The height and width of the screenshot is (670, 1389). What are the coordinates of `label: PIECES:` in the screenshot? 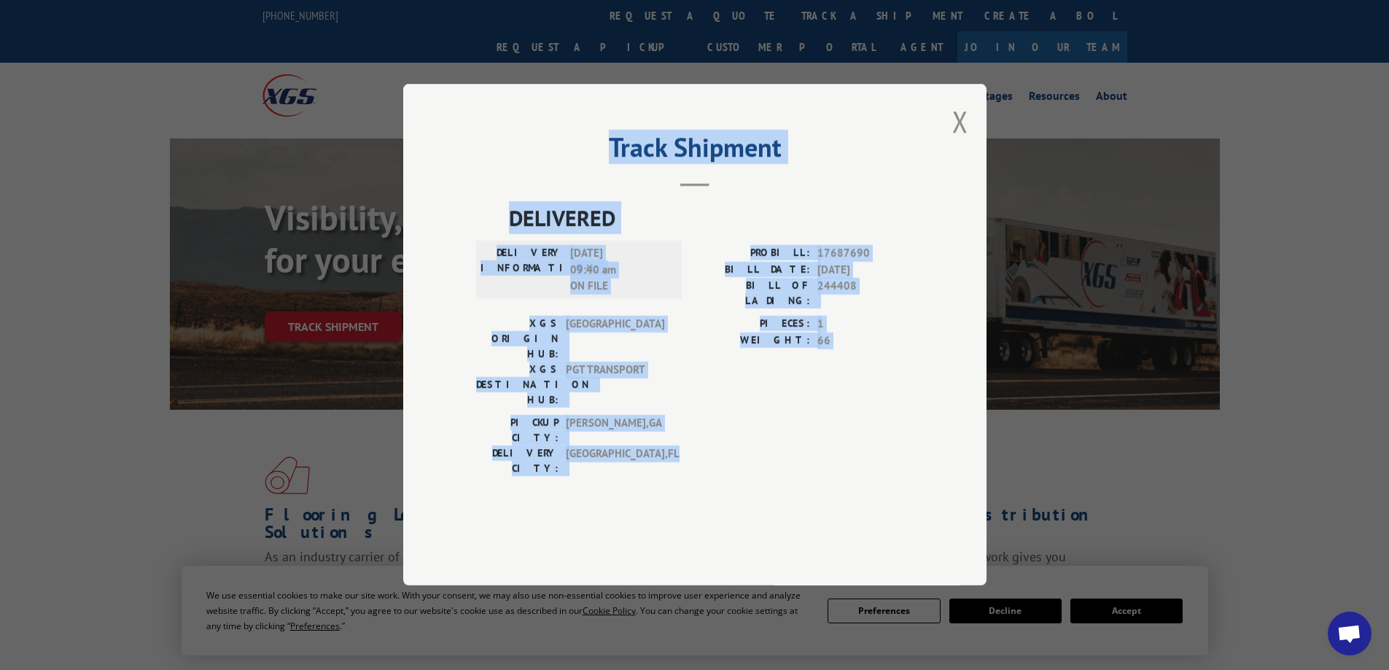 It's located at (752, 324).